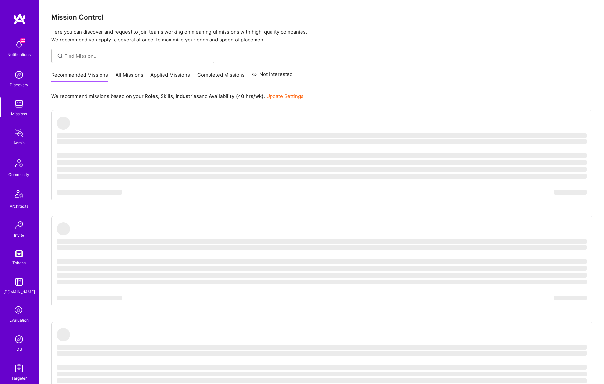  I want to click on div: Admin, so click(19, 143).